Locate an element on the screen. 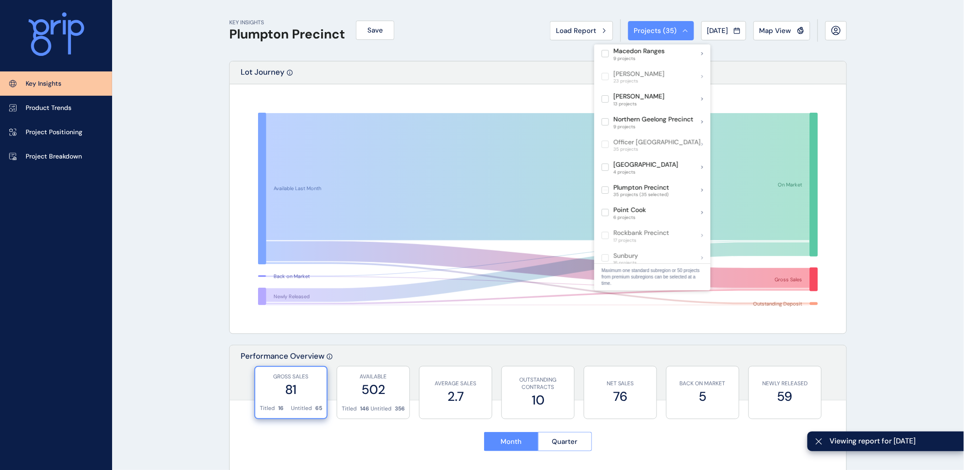 The image size is (964, 470). span: 17 projects is located at coordinates (642, 240).